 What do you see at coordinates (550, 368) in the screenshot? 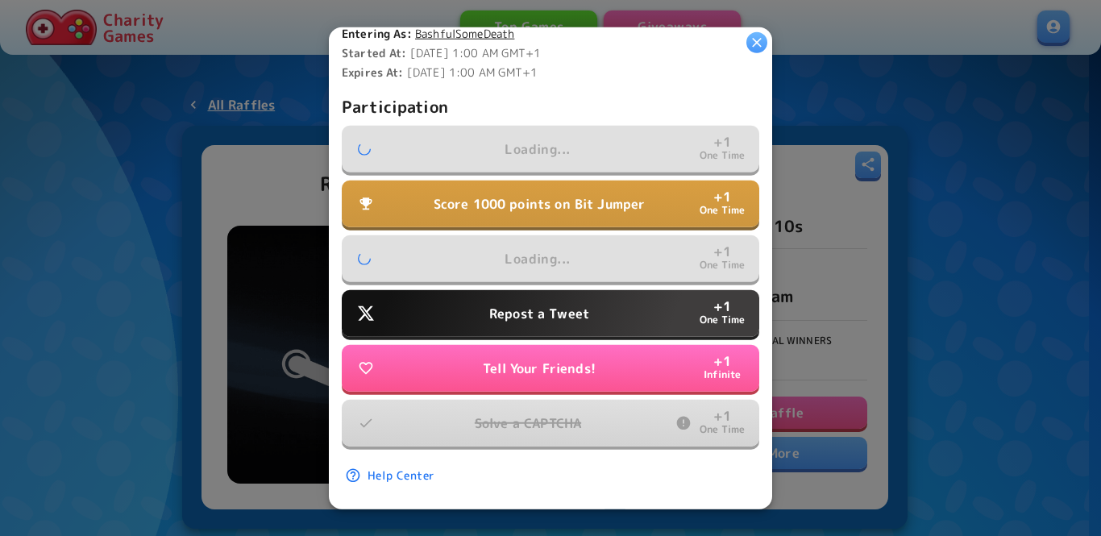
I see `button: Tell Your Friends!+1Infinite` at bounding box center [550, 368].